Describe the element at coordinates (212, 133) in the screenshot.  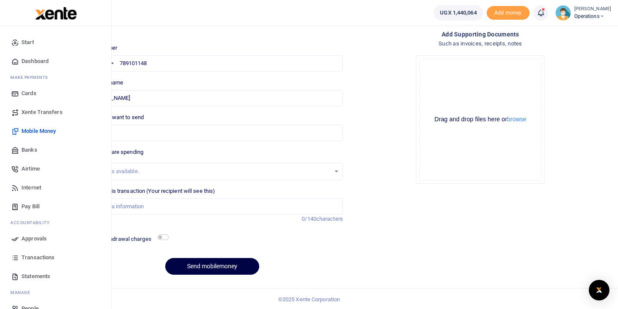
I see `input: UGX` at that location.